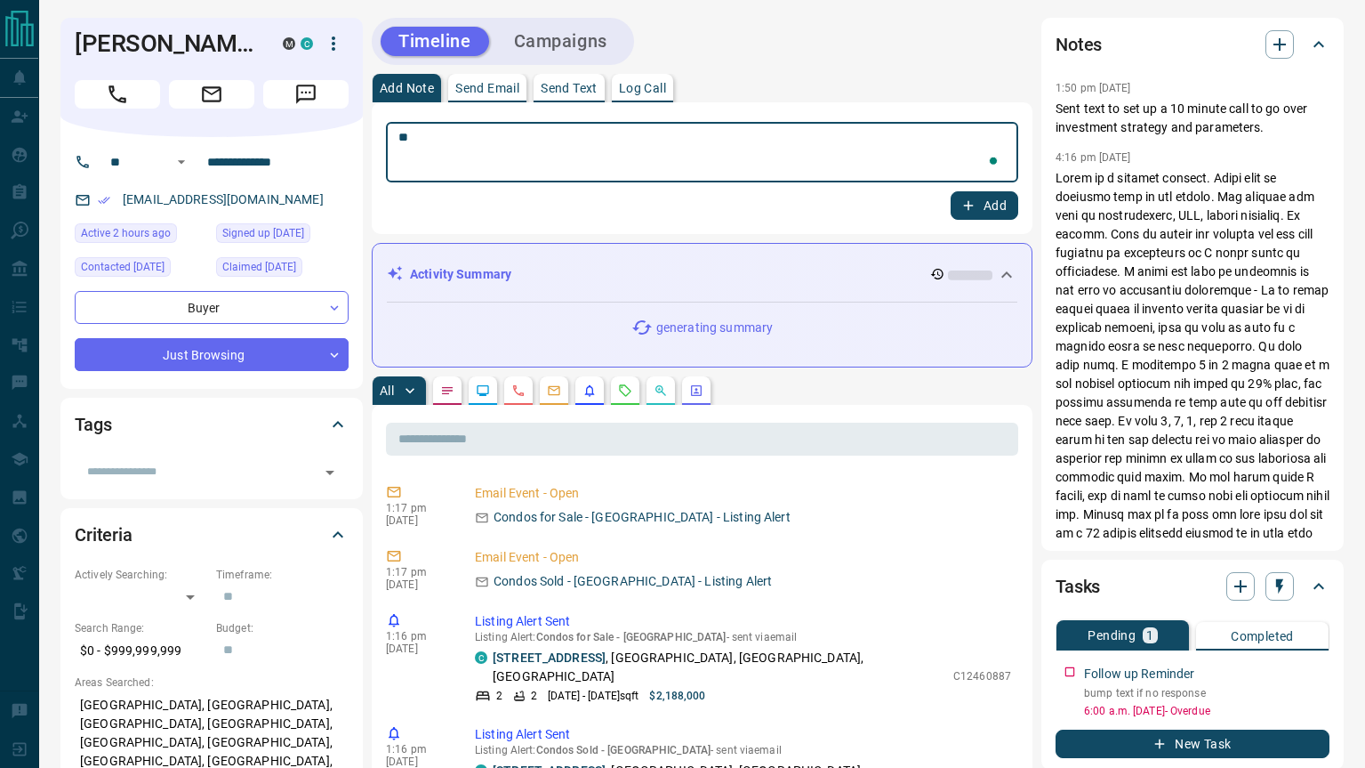 This screenshot has width=1365, height=768. I want to click on svg: Opportunities, so click(661, 390).